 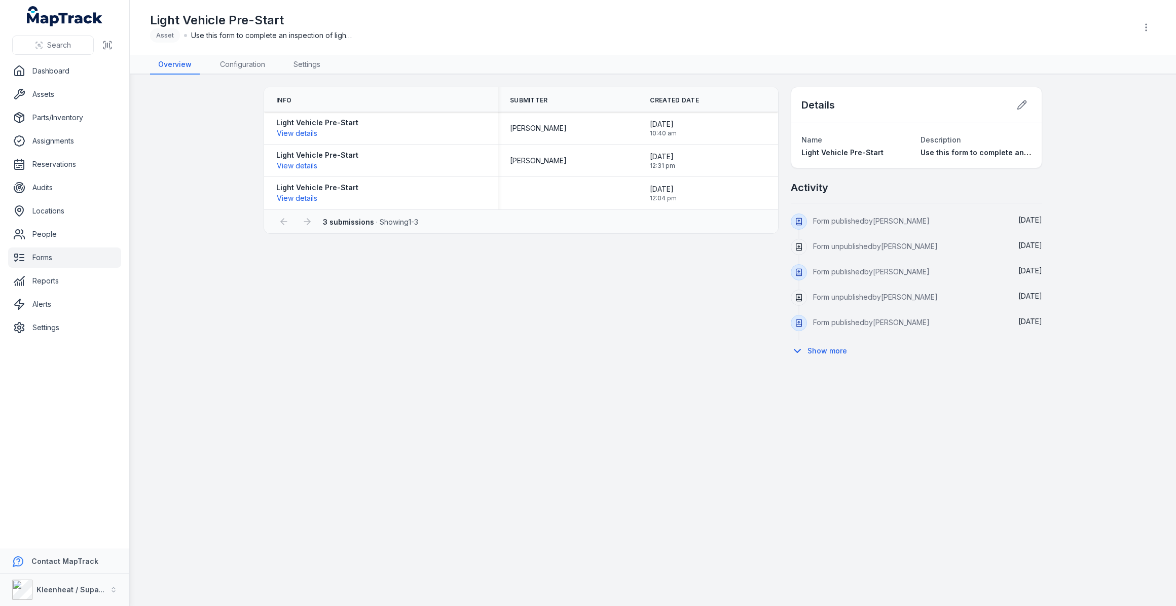 What do you see at coordinates (64, 234) in the screenshot?
I see `a: People` at bounding box center [64, 234].